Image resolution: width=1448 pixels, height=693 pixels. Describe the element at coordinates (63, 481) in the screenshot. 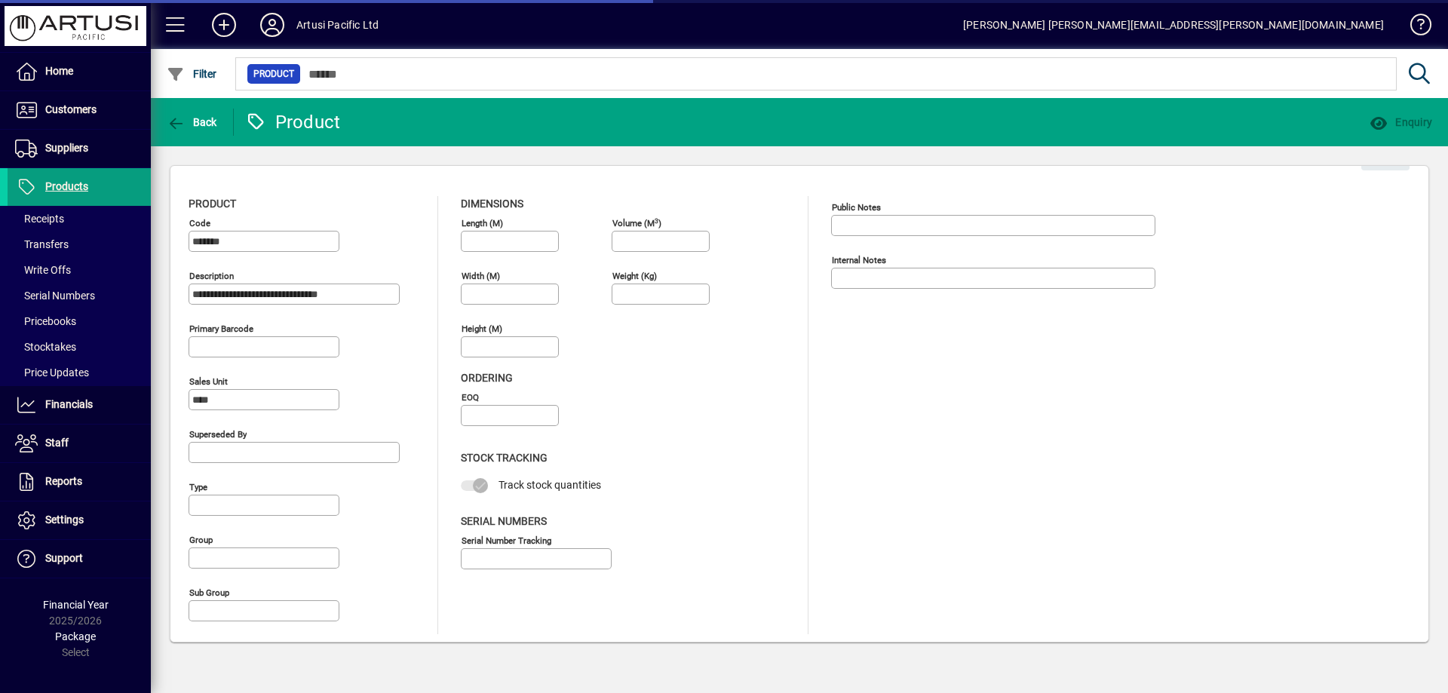

I see `span: Reports` at that location.